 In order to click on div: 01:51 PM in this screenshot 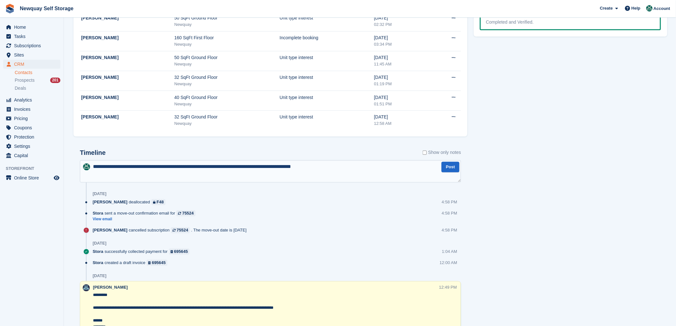, I will do `click(401, 104)`.